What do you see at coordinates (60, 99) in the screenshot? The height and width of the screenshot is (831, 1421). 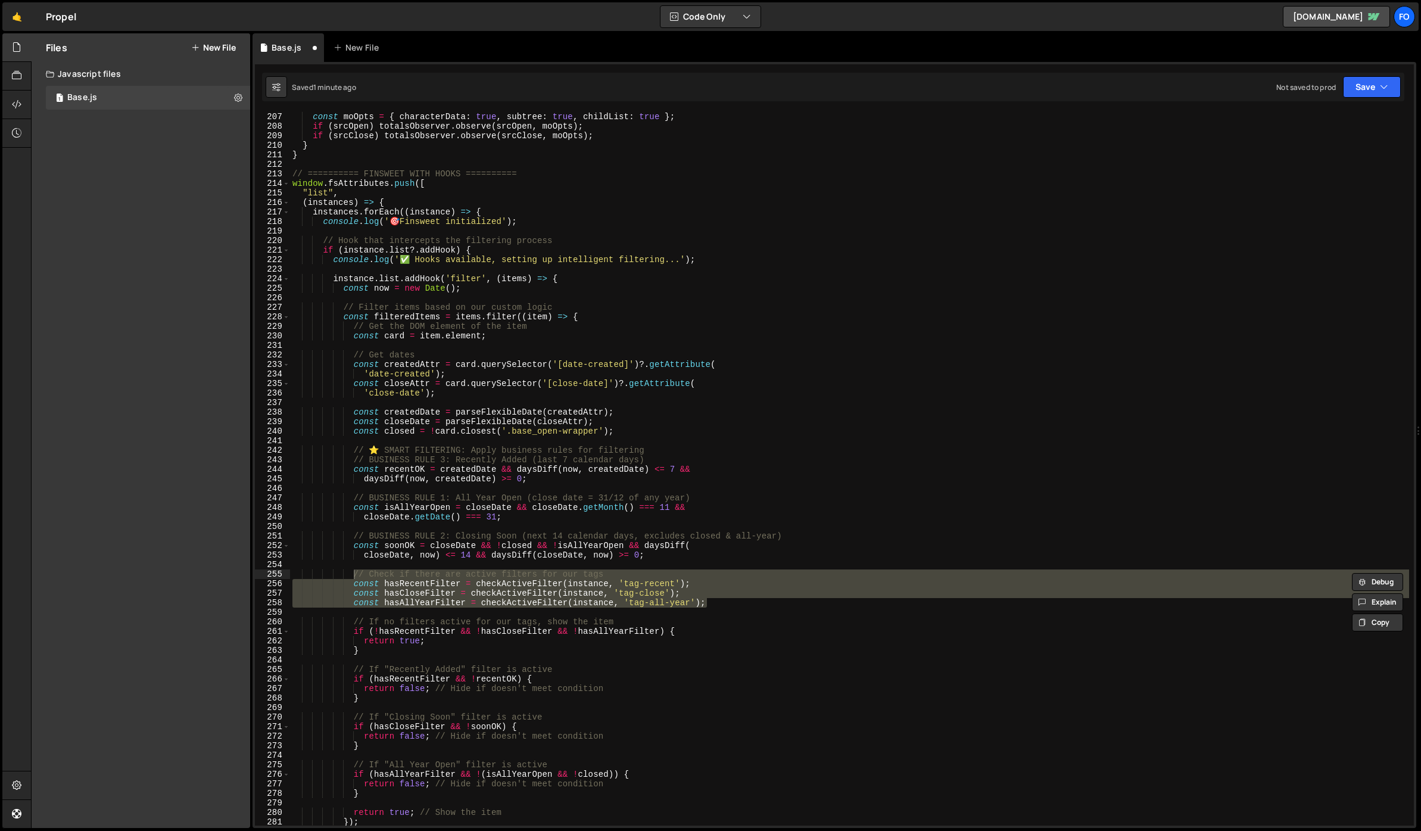 I see `span: 1` at bounding box center [60, 99].